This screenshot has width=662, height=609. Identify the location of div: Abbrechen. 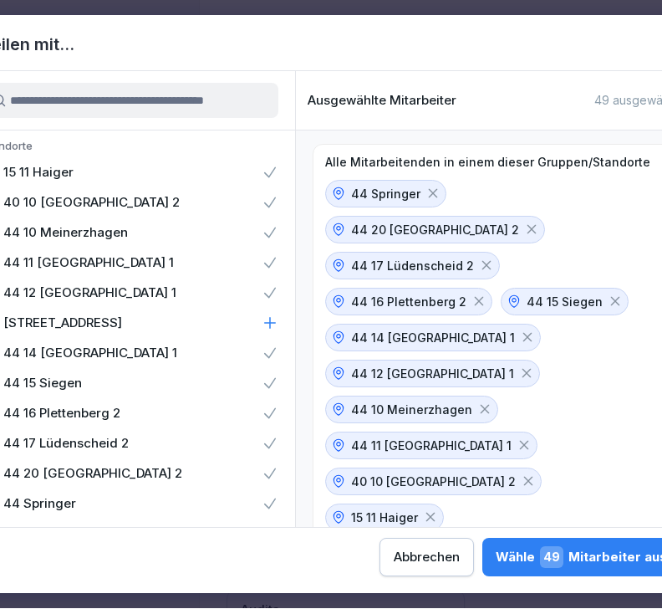
(427, 558).